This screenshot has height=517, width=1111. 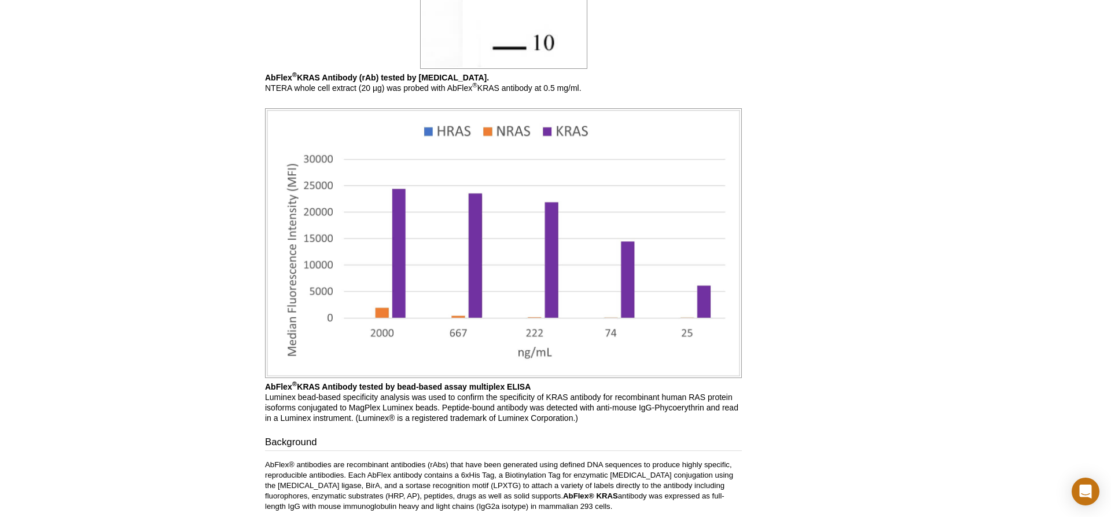 I want to click on h3: Background, so click(x=504, y=443).